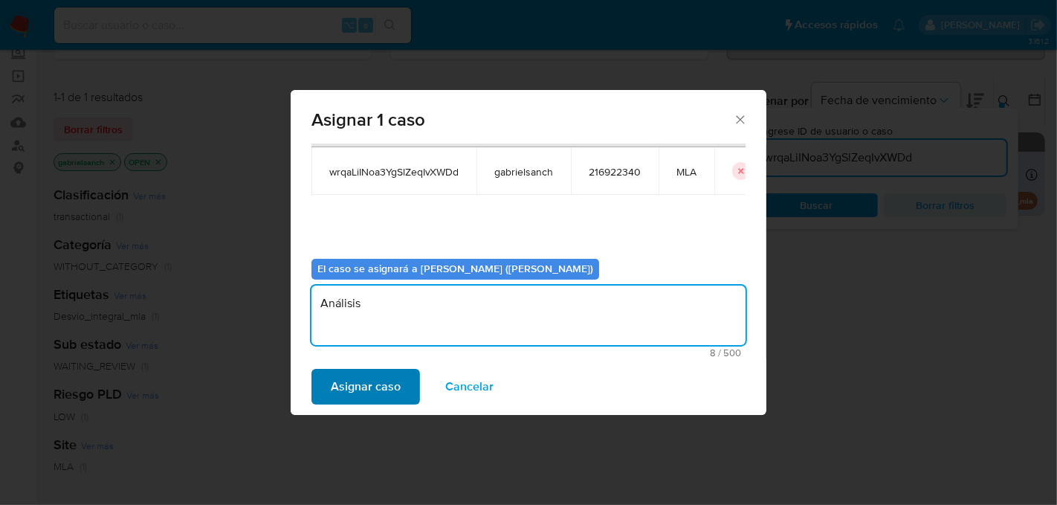 The height and width of the screenshot is (505, 1057). I want to click on span: wrqaLiINoa3YgSlZeqIvXWDd, so click(394, 172).